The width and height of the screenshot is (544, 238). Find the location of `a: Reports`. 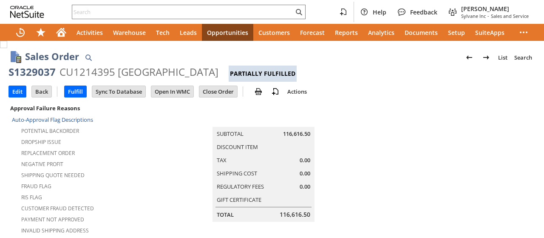

a: Reports is located at coordinates (346, 32).